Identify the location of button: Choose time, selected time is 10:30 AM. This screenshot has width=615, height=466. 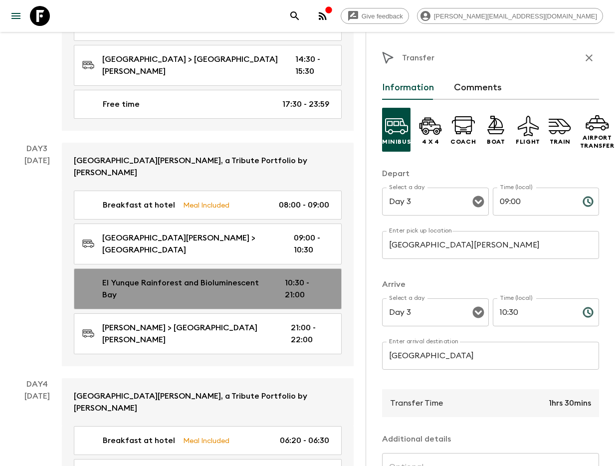
(588, 312).